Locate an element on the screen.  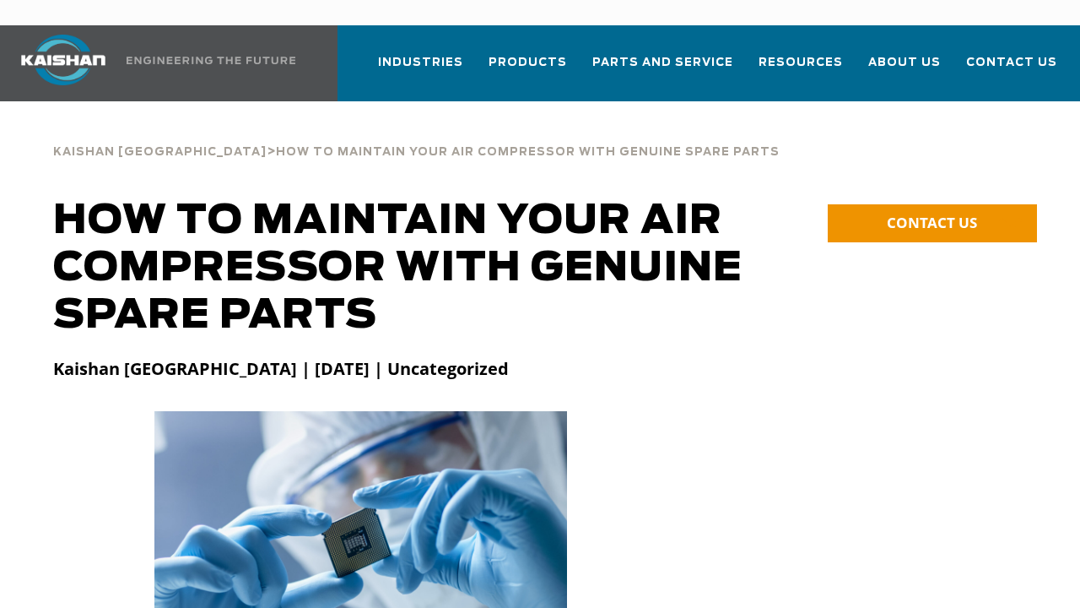
span: How to Maintain Your Air Compressor with Genuine Spare Parts is located at coordinates (527, 152).